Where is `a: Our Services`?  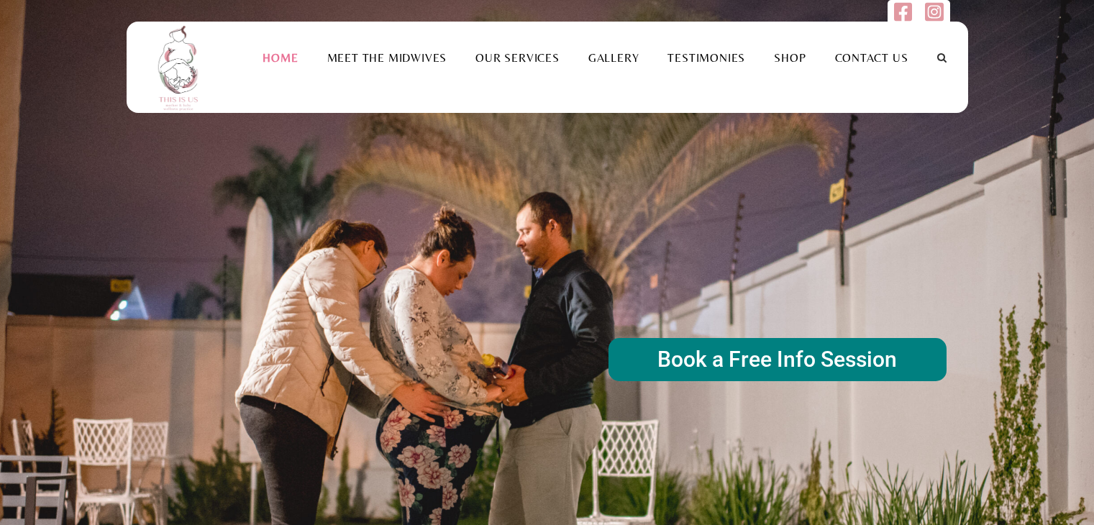
a: Our Services is located at coordinates (517, 58).